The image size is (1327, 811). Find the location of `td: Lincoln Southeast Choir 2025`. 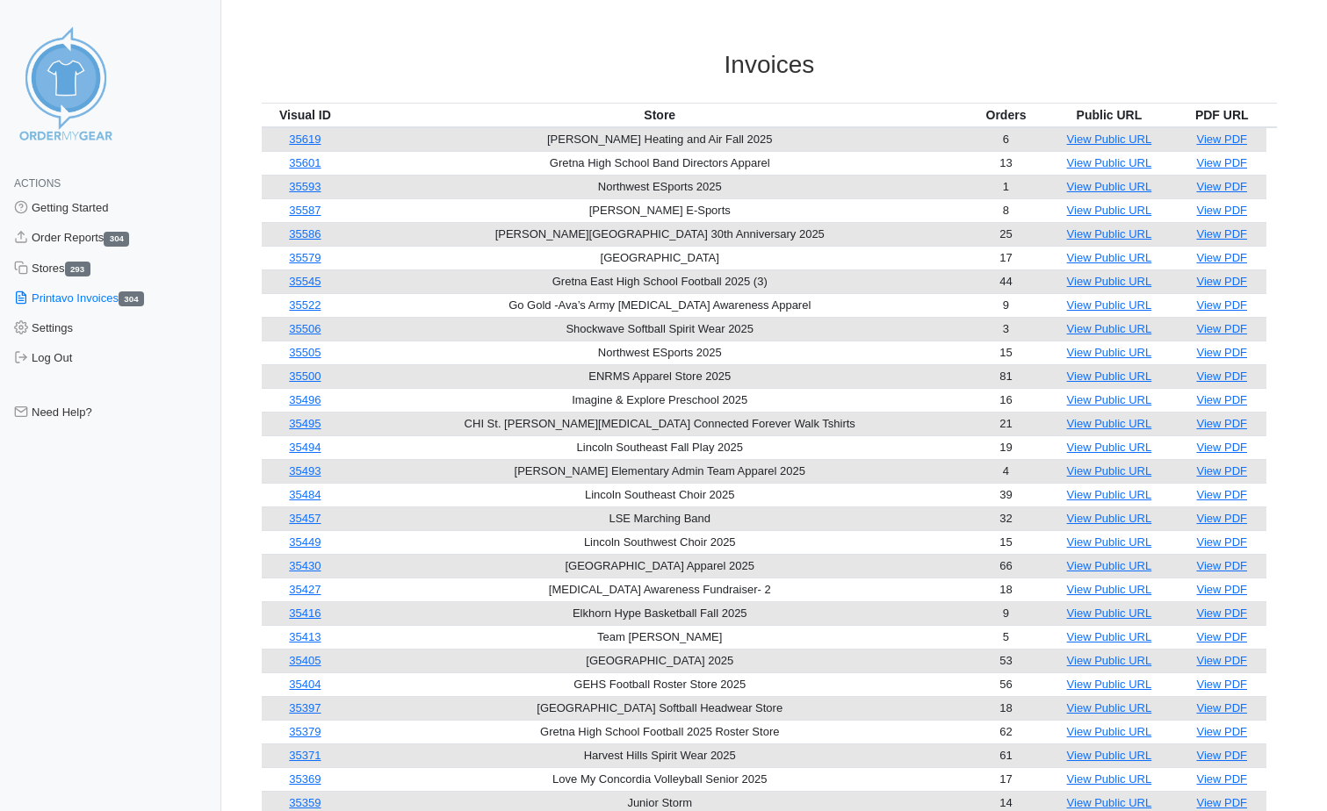

td: Lincoln Southeast Choir 2025 is located at coordinates (659, 494).